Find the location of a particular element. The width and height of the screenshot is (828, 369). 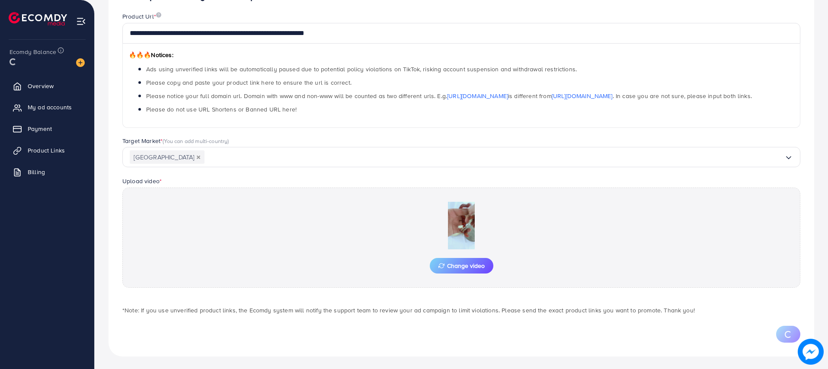

label: Target Market is located at coordinates (176, 141).